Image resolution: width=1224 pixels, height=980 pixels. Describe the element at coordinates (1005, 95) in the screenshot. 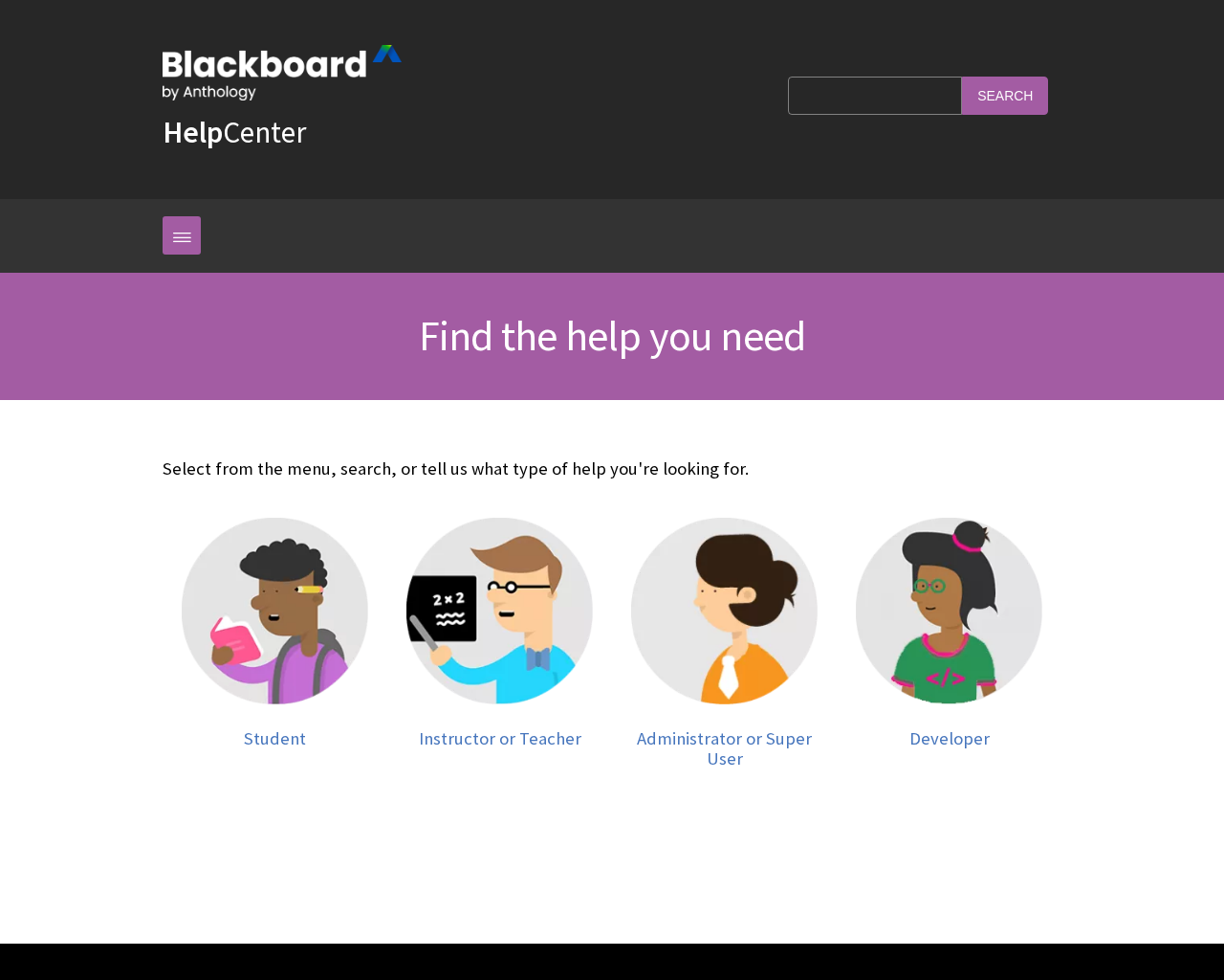

I see `input: Search` at that location.